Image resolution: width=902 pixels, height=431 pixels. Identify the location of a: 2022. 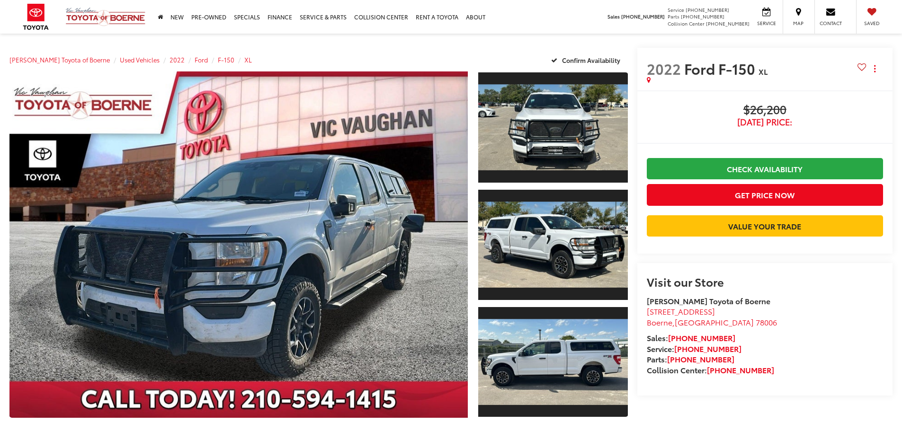
(177, 60).